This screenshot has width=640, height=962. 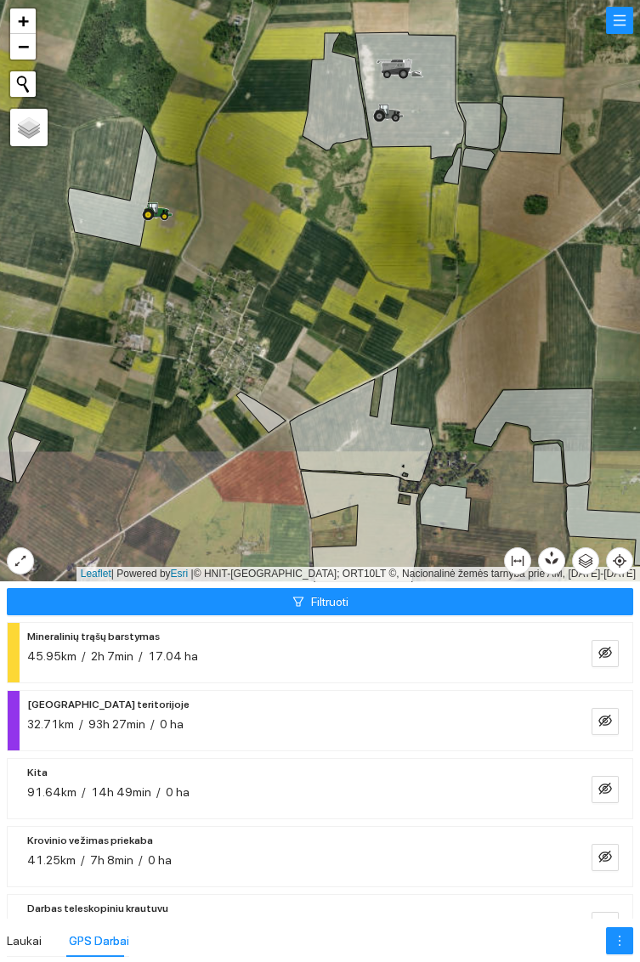 I want to click on span: expand-alt, so click(x=20, y=561).